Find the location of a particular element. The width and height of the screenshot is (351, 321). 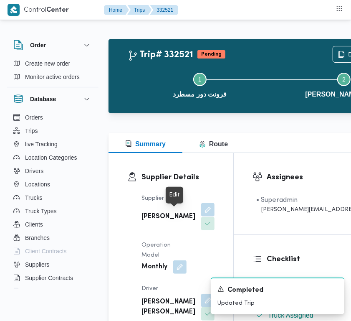

h3: Database is located at coordinates (43, 99).